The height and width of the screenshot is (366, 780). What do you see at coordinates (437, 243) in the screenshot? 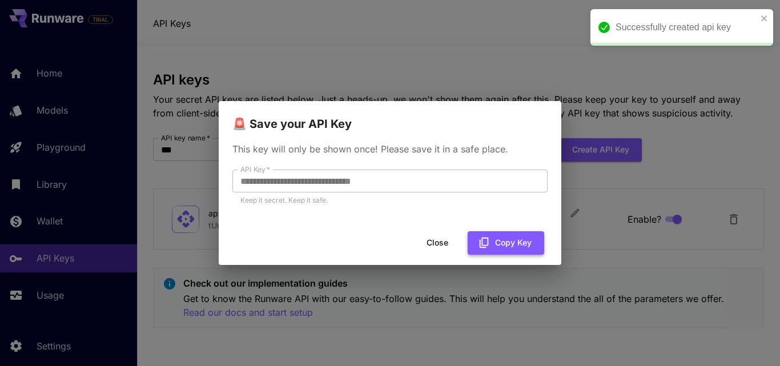
I see `button: Close` at bounding box center [437, 243].